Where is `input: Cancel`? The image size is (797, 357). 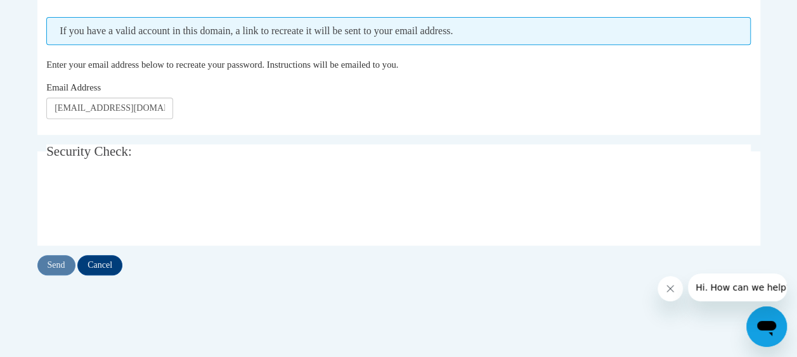 input: Cancel is located at coordinates (100, 266).